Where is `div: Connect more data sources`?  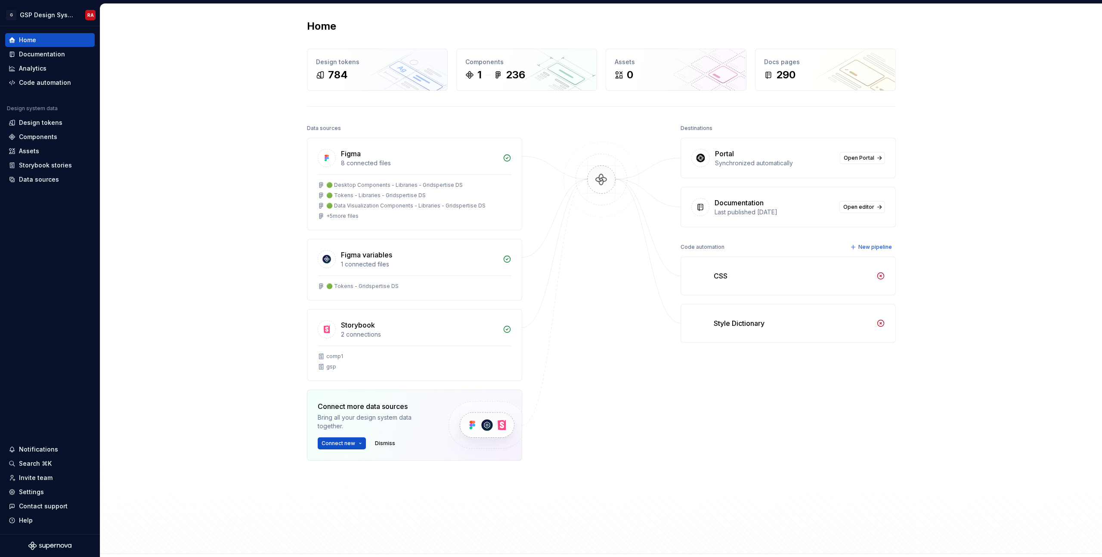 div: Connect more data sources is located at coordinates (376, 407).